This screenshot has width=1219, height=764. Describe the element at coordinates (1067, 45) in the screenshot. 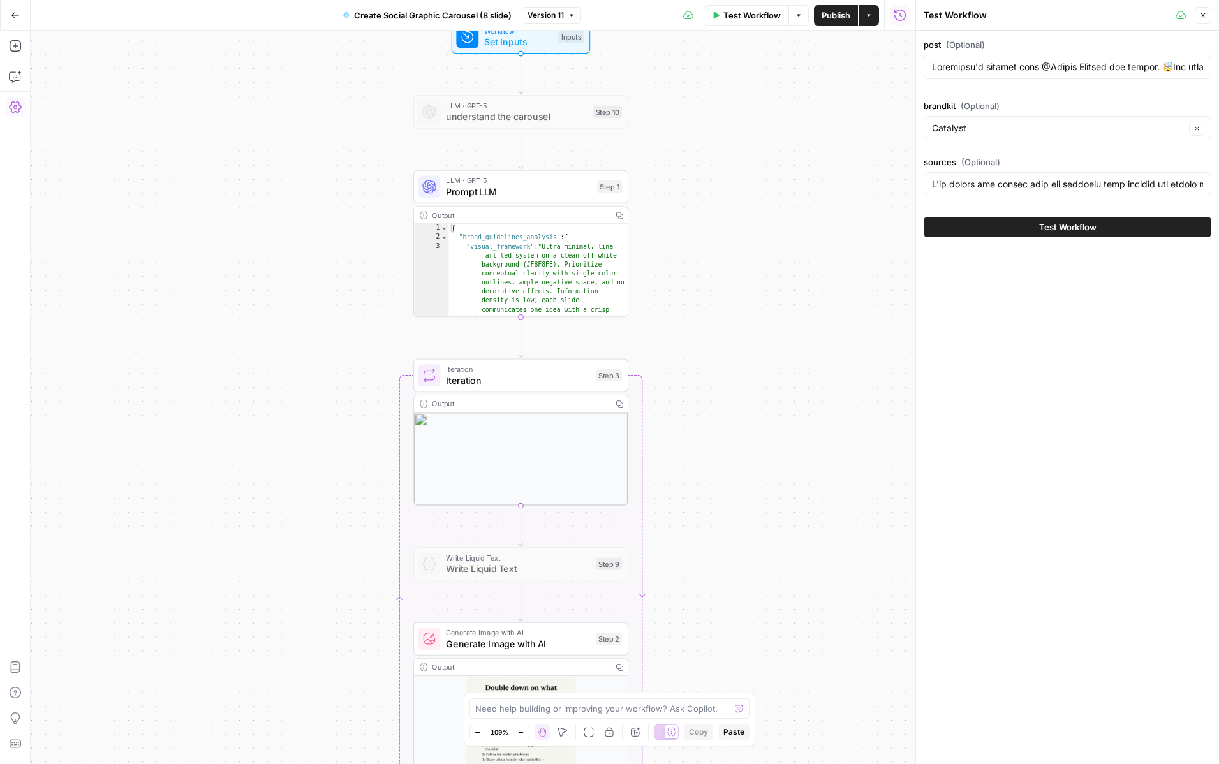

I see `label: post` at that location.